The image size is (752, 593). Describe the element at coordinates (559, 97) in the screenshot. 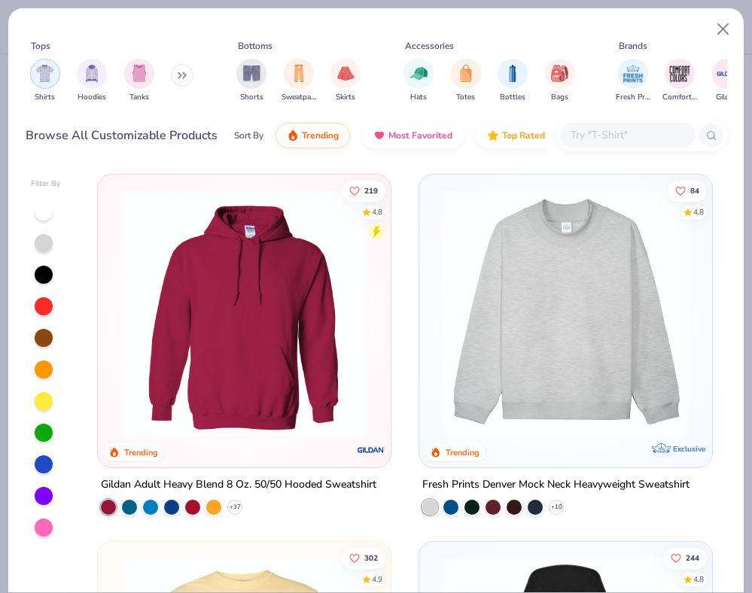

I see `span: Bags` at that location.